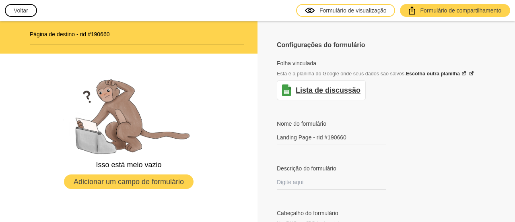  What do you see at coordinates (308, 213) in the screenshot?
I see `font: Cabeçalho do formulário` at bounding box center [308, 213].